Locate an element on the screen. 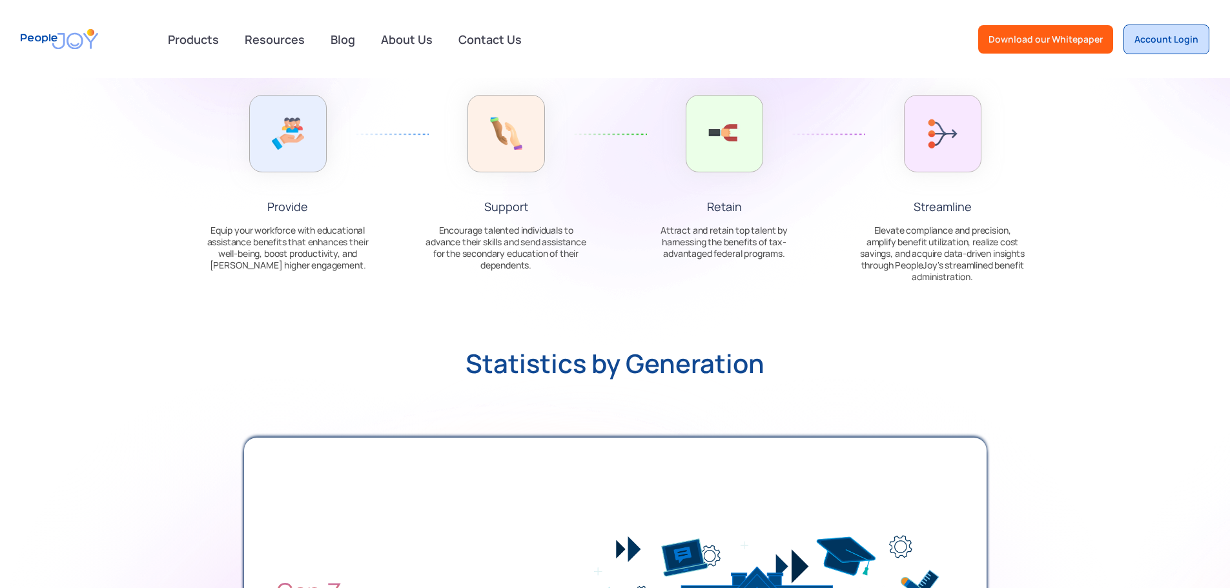 Image resolution: width=1230 pixels, height=588 pixels. a: home is located at coordinates (59, 39).